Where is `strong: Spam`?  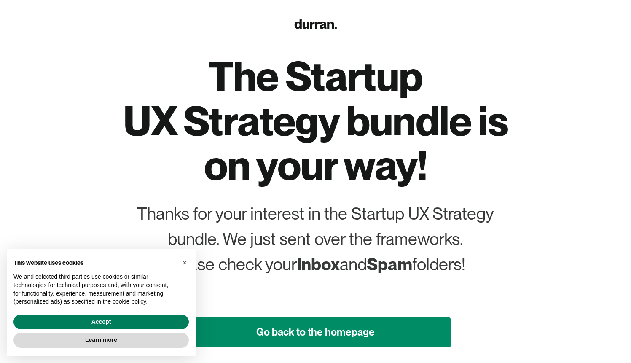 strong: Spam is located at coordinates (389, 264).